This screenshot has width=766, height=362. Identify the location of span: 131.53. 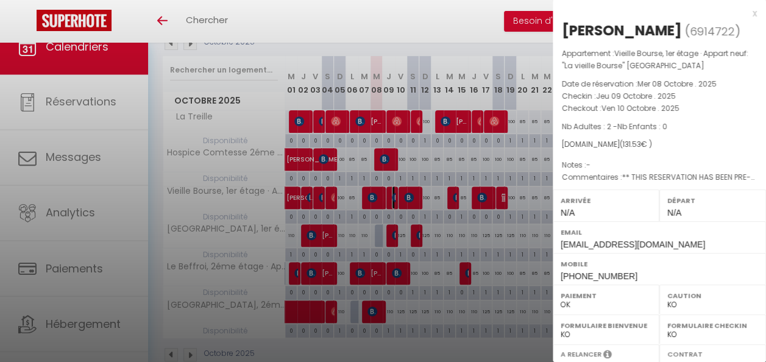
(632, 144).